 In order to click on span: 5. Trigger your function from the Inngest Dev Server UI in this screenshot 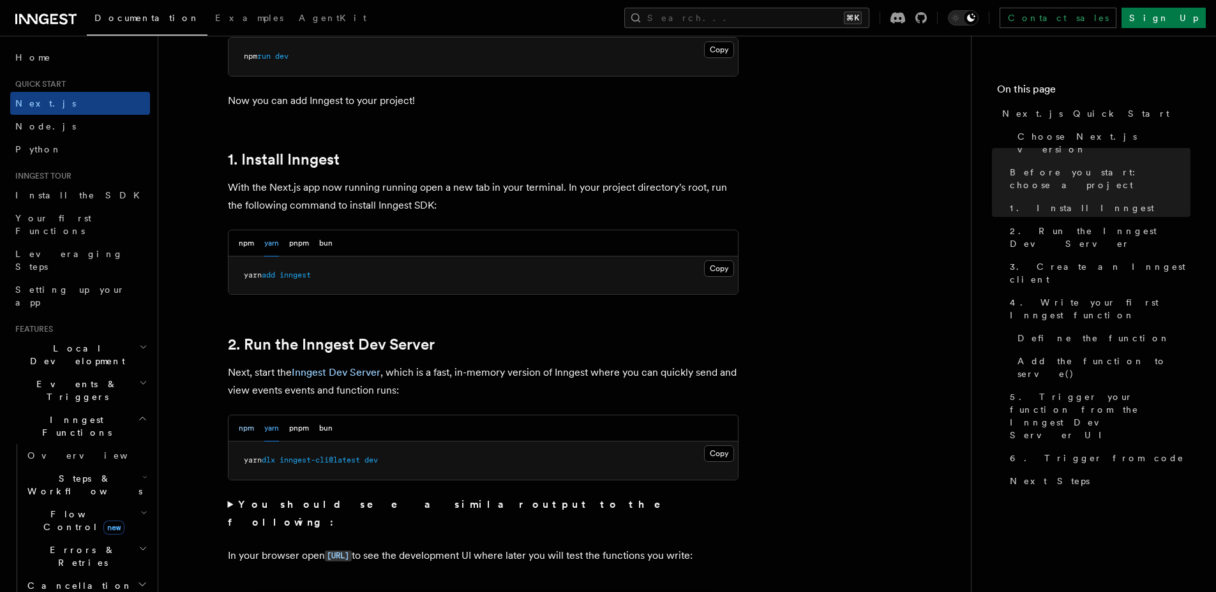, I will do `click(1100, 416)`.